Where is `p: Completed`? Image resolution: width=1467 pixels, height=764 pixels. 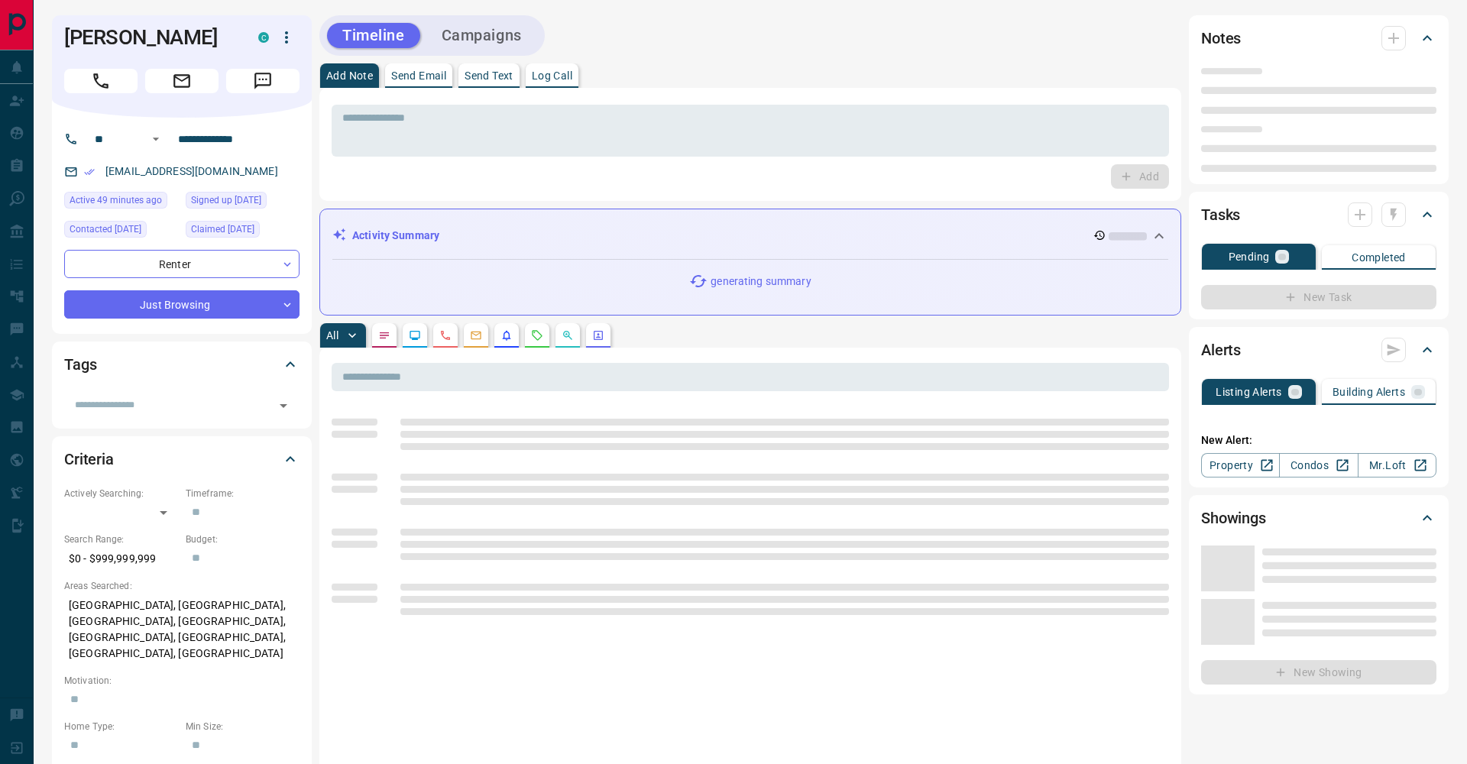
p: Completed is located at coordinates (1378, 257).